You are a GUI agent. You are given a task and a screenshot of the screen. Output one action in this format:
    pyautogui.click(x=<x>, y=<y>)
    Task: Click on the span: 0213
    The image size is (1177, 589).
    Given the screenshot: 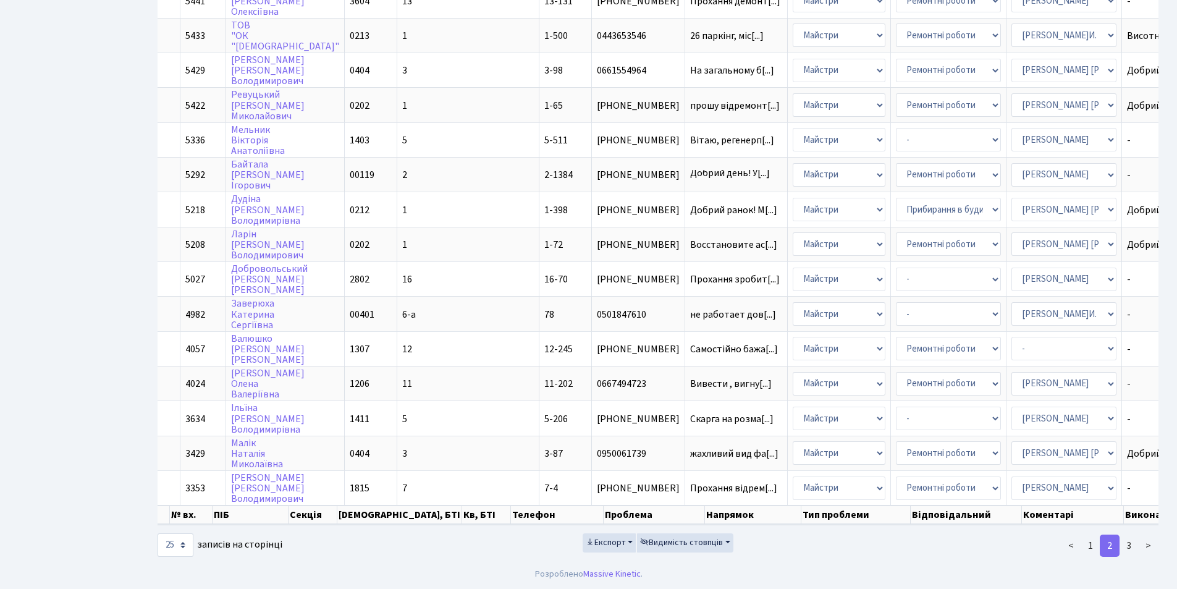 What is the action you would take?
    pyautogui.click(x=360, y=36)
    